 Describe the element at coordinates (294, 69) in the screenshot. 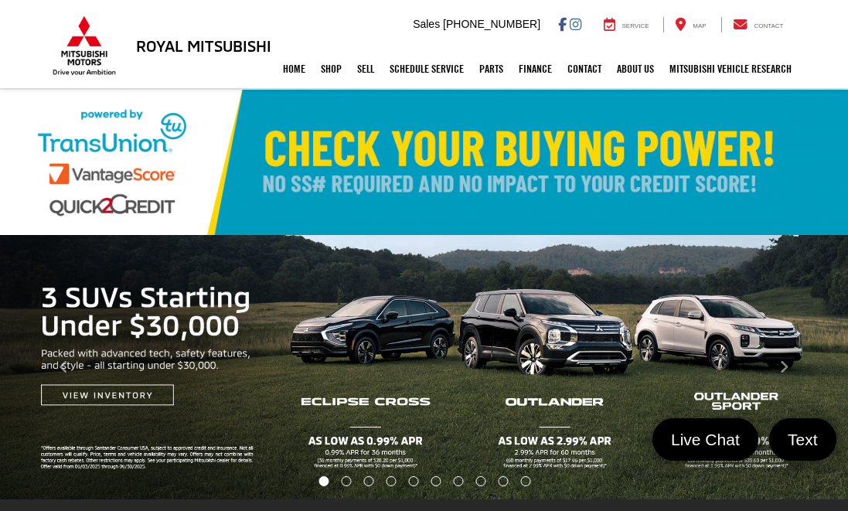

I see `a: Home` at that location.